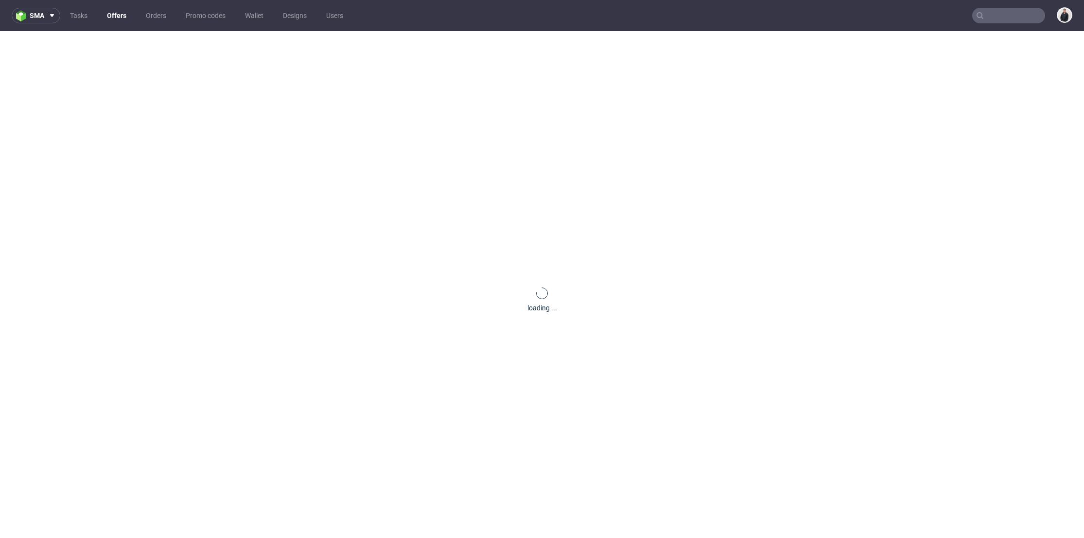  I want to click on a: Wallet, so click(254, 16).